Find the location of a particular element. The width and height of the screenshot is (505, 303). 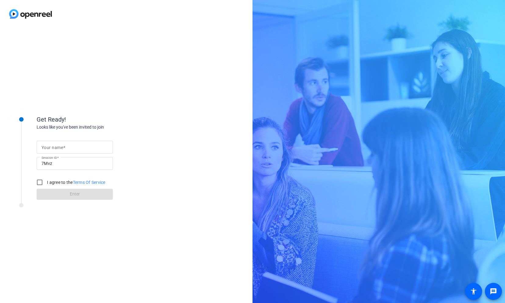

mat-label: Session ID is located at coordinates (49, 157).